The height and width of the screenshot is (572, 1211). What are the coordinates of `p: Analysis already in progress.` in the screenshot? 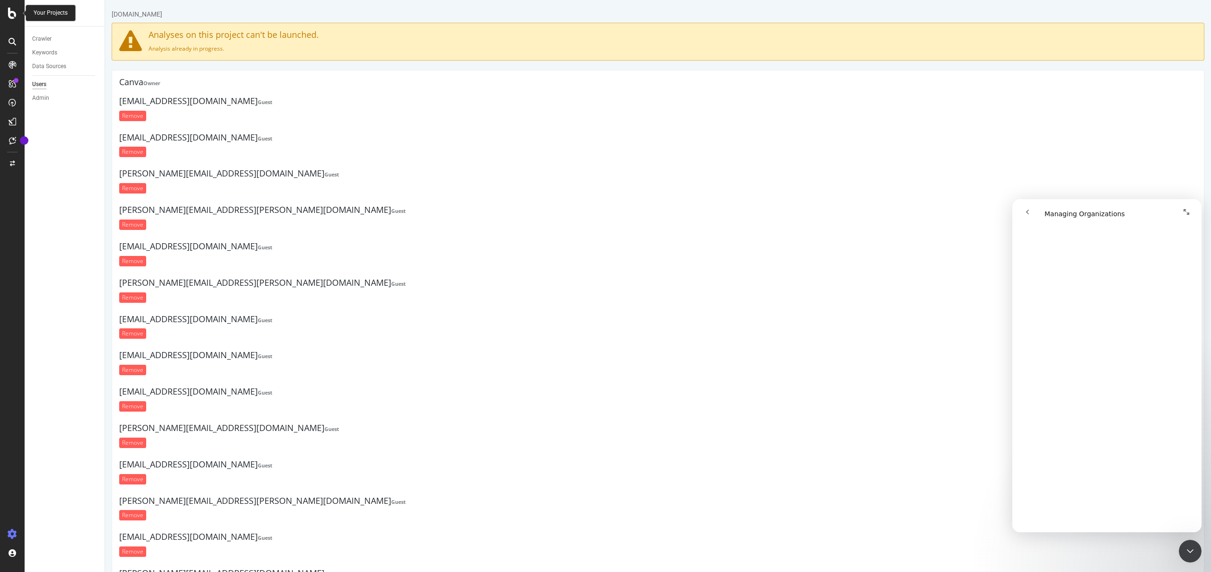 It's located at (553, 48).